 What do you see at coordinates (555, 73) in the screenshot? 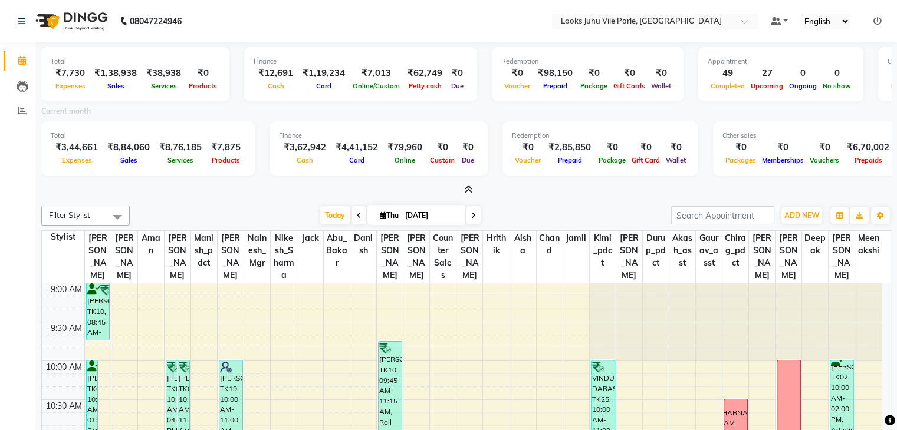
I see `div: ₹98,150` at bounding box center [555, 73].